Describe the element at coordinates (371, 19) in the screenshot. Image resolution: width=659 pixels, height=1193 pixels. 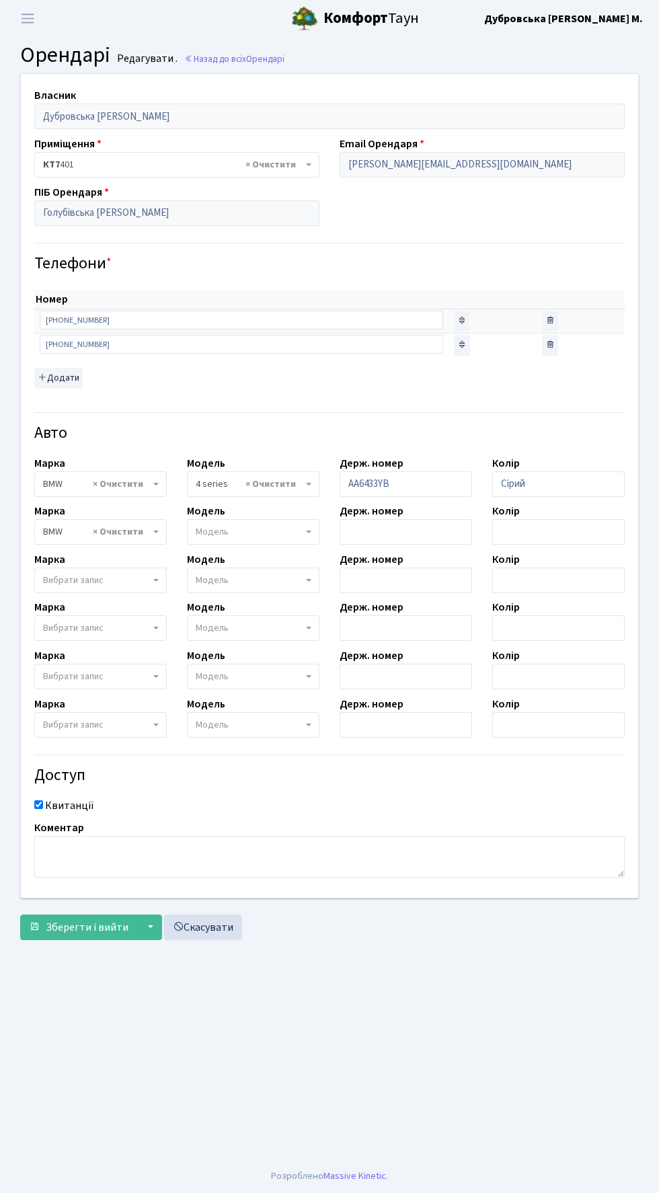
I see `span: Таун` at that location.